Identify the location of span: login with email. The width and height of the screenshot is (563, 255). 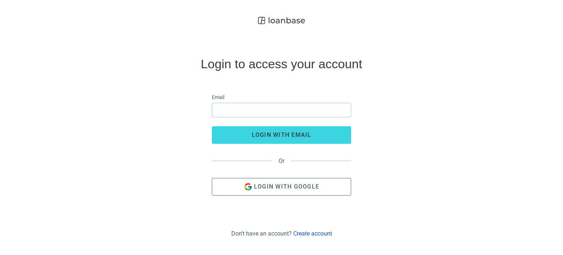
(281, 135).